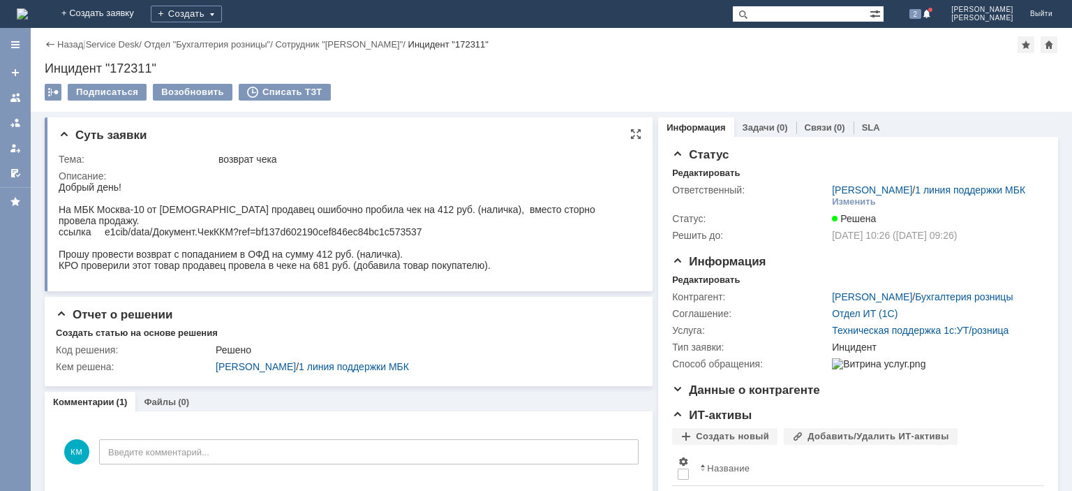 Image resolution: width=1072 pixels, height=491 pixels. What do you see at coordinates (700, 154) in the screenshot?
I see `span: Статус` at bounding box center [700, 154].